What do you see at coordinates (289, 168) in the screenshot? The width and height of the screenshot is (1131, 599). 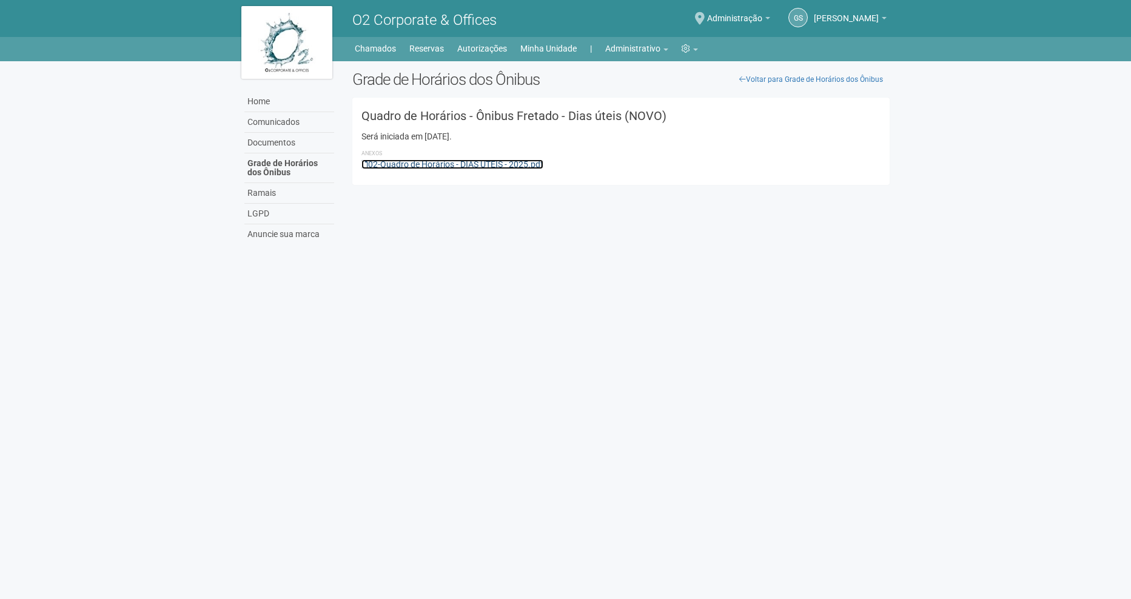 I see `a: Grade de Horários dos Ônibus` at bounding box center [289, 168].